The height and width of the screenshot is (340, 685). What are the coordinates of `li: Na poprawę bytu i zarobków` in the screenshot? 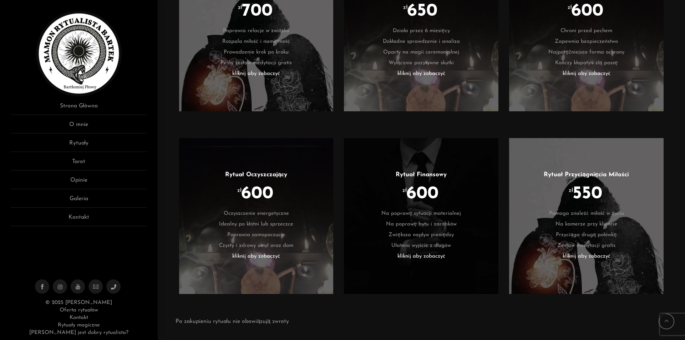 It's located at (421, 224).